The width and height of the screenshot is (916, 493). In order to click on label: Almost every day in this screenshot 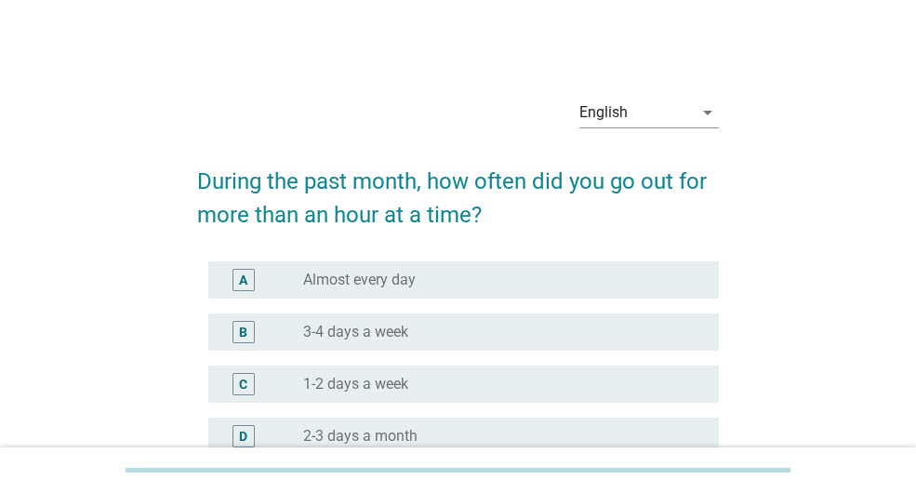, I will do `click(359, 280)`.